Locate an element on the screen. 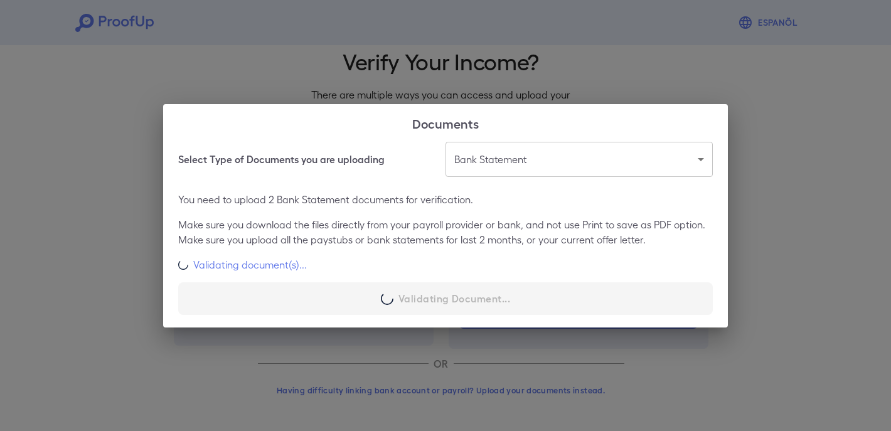 The width and height of the screenshot is (891, 431). p: Make sure you download the files directly from your payroll provider or bank, and not use Print t... is located at coordinates (445, 232).